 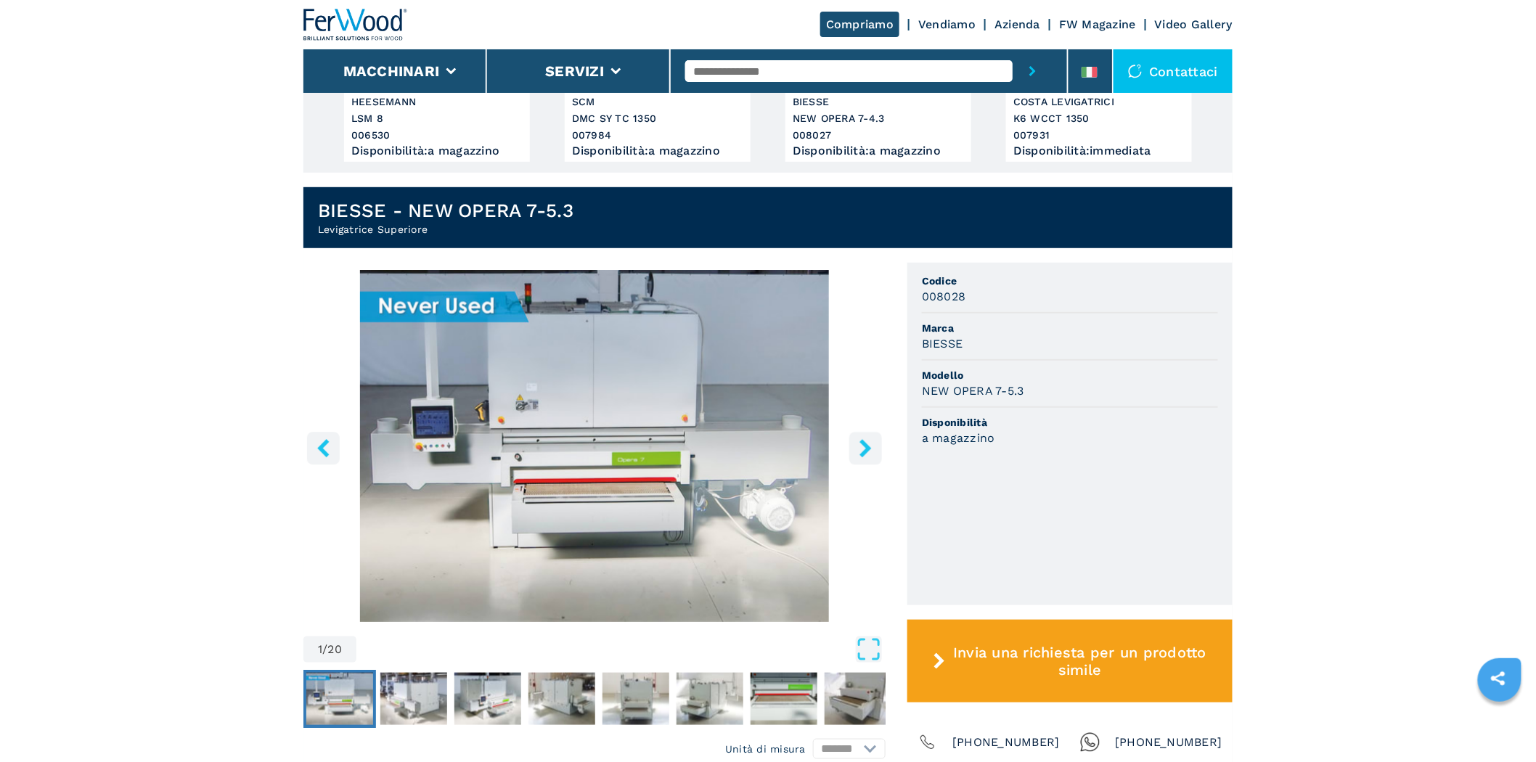 What do you see at coordinates (636, 699) in the screenshot?
I see `img: 4dfe54c730f313ac48c67ce5211d0ba8` at bounding box center [636, 699].